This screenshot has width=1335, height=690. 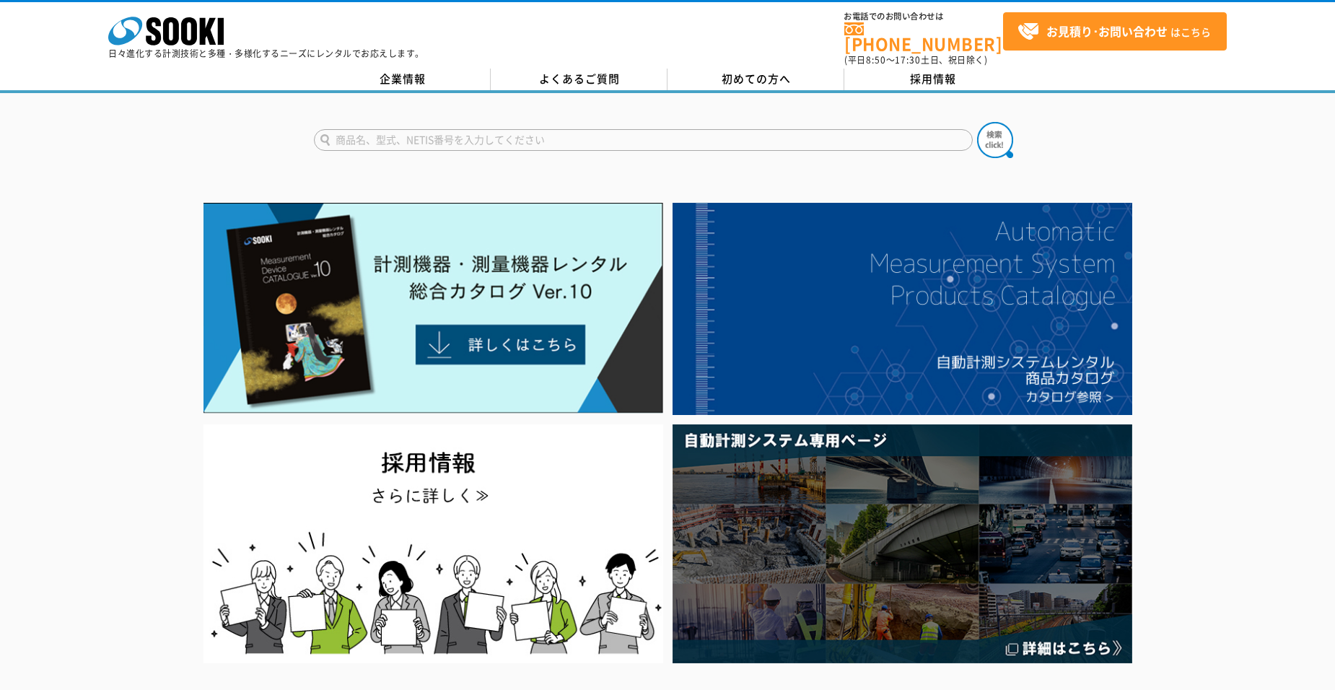 I want to click on span: 8:50, so click(x=876, y=60).